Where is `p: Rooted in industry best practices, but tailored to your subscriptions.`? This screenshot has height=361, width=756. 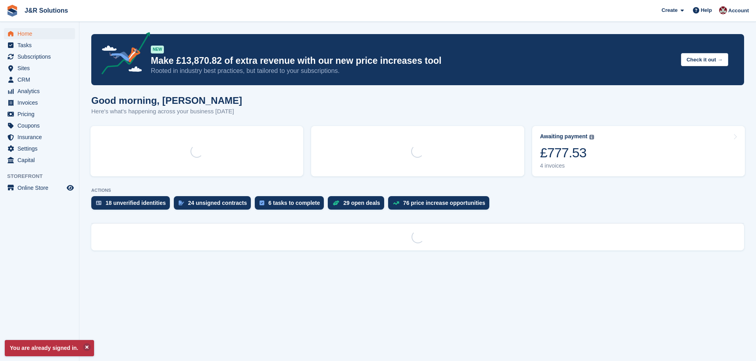 p: Rooted in industry best practices, but tailored to your subscriptions. is located at coordinates (413, 71).